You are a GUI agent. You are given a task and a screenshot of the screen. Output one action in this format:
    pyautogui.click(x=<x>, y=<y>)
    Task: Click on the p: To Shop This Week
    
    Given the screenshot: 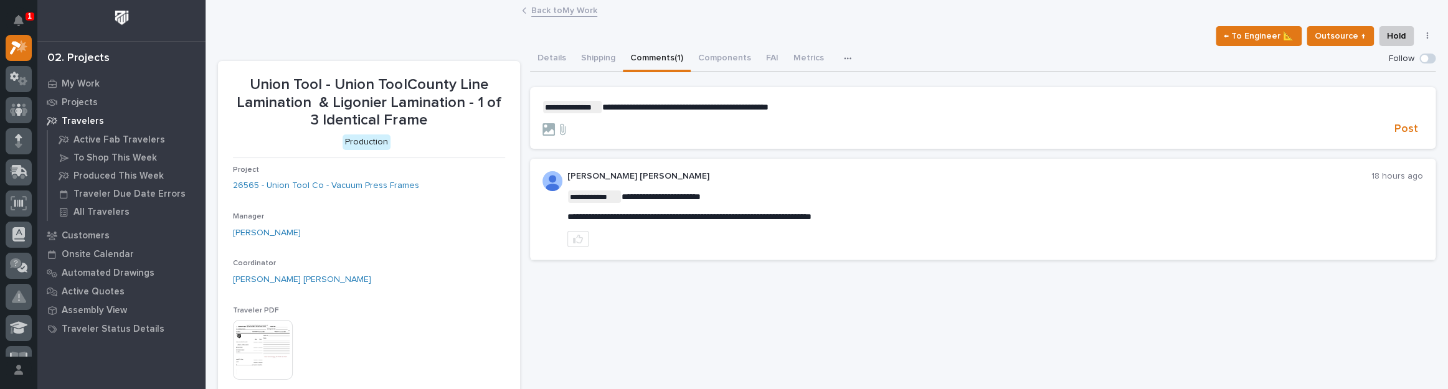 What is the action you would take?
    pyautogui.click(x=115, y=158)
    